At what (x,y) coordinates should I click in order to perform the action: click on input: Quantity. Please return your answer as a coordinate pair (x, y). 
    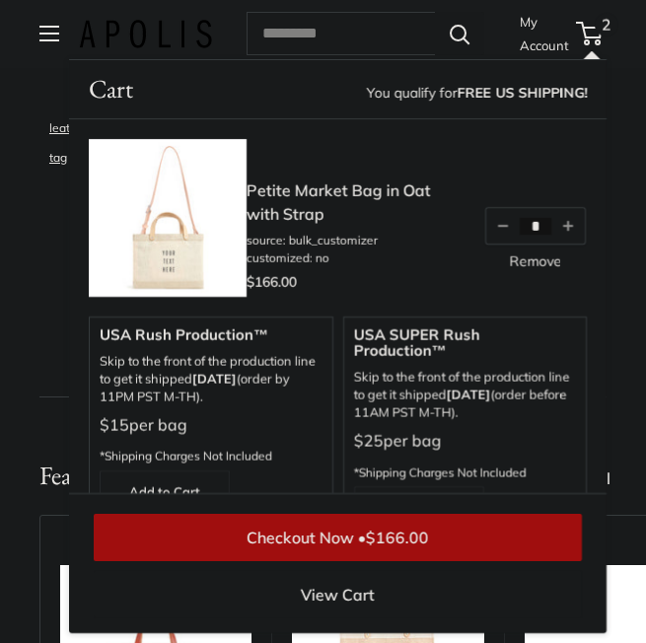
    Looking at the image, I should click on (536, 226).